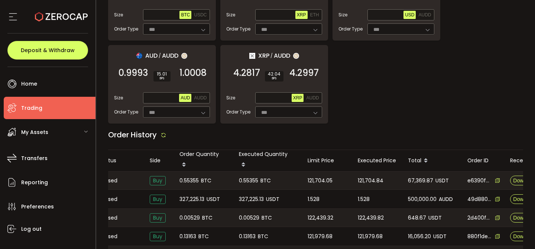  I want to click on span: 122,439.32, so click(320, 217).